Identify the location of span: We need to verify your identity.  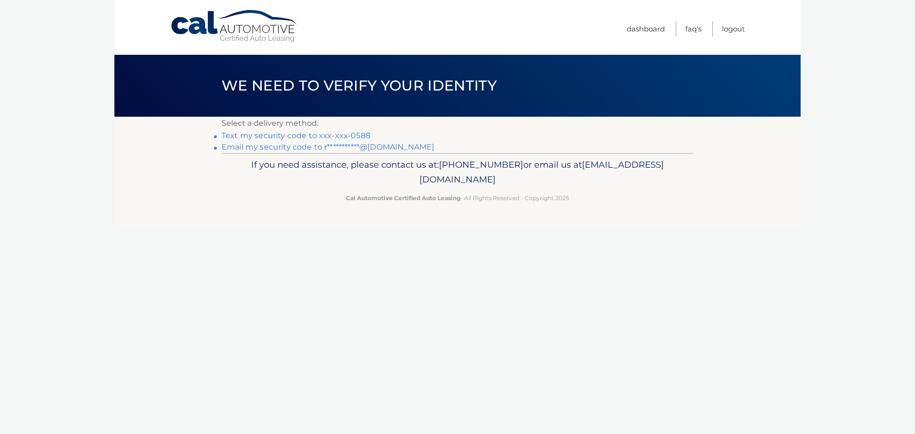
(359, 85).